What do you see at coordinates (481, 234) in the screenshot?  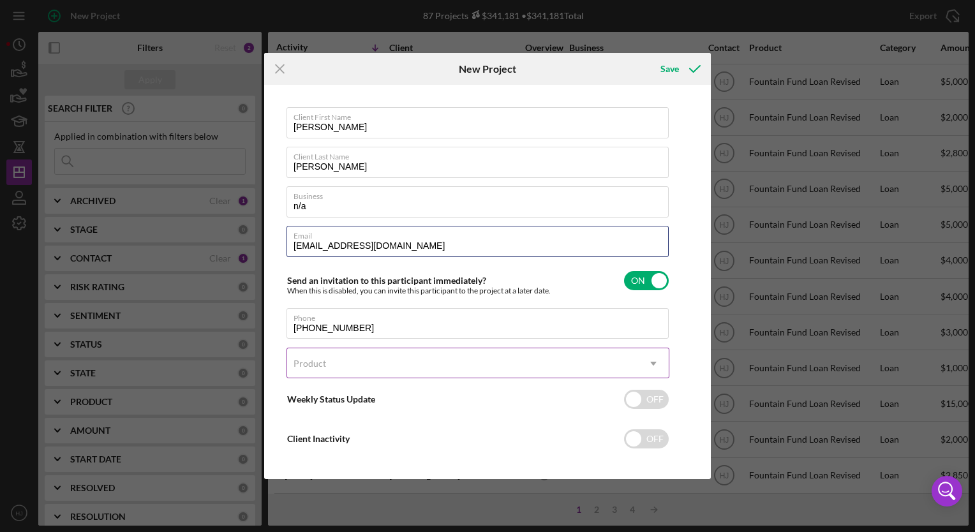 I see `label: Email` at bounding box center [481, 234].